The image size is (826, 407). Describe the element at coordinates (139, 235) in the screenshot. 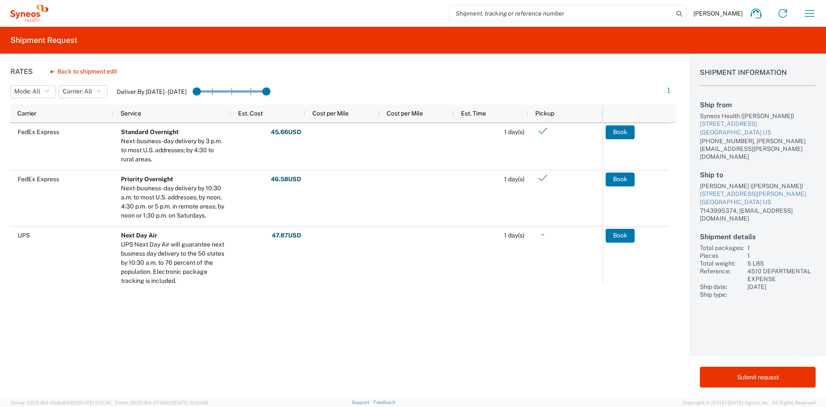

I see `b: Next Day Air` at that location.